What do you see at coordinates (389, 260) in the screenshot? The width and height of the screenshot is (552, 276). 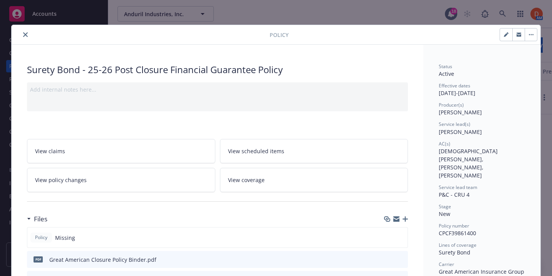 I see `button: download file` at bounding box center [389, 260].